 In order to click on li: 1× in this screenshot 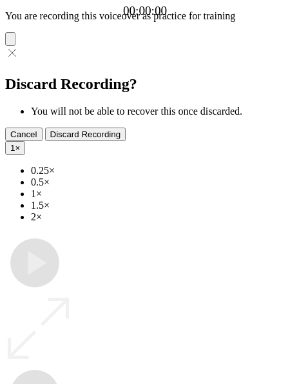, I will do `click(158, 194)`.